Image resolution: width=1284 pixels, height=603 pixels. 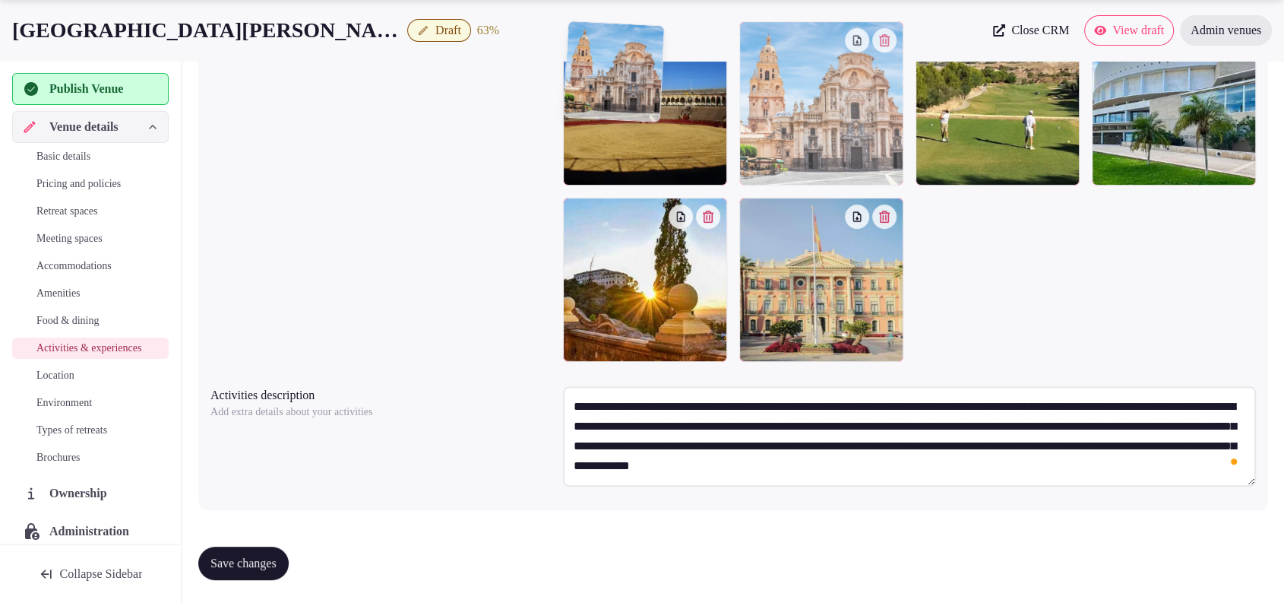 I want to click on div: RV-Hotel Murcia Nelva-activity 6.jpeg, so click(x=645, y=280).